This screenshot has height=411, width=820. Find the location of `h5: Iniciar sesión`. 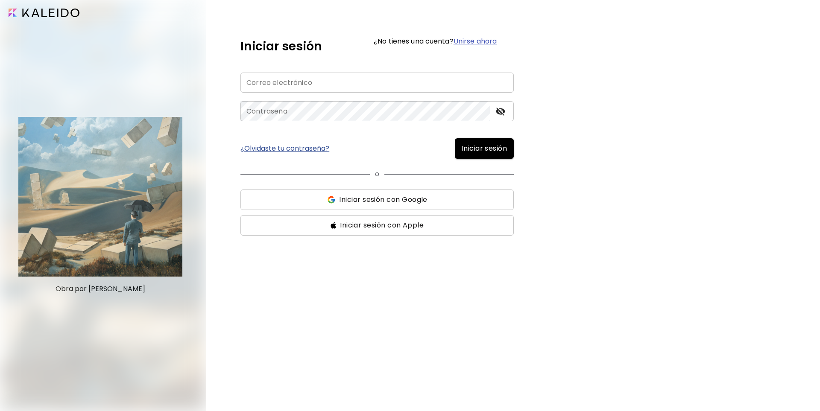

h5: Iniciar sesión is located at coordinates (281, 47).